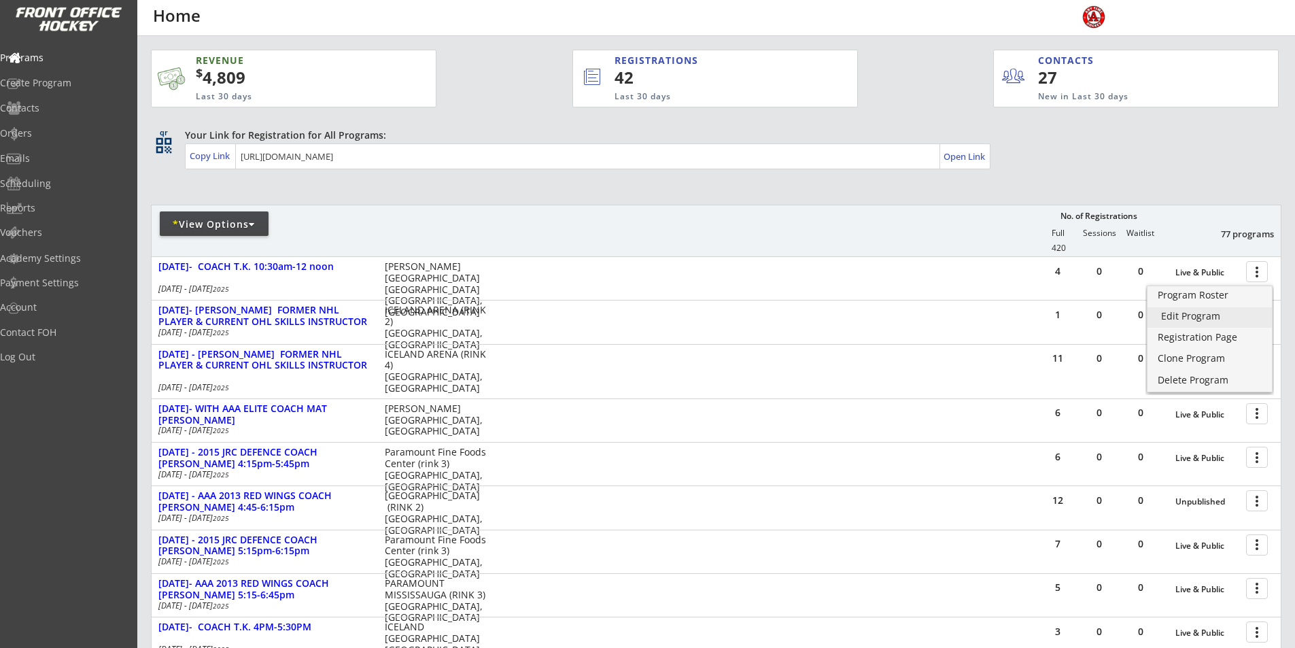 The image size is (1295, 648). What do you see at coordinates (1099, 233) in the screenshot?
I see `div: Sessions` at bounding box center [1099, 233].